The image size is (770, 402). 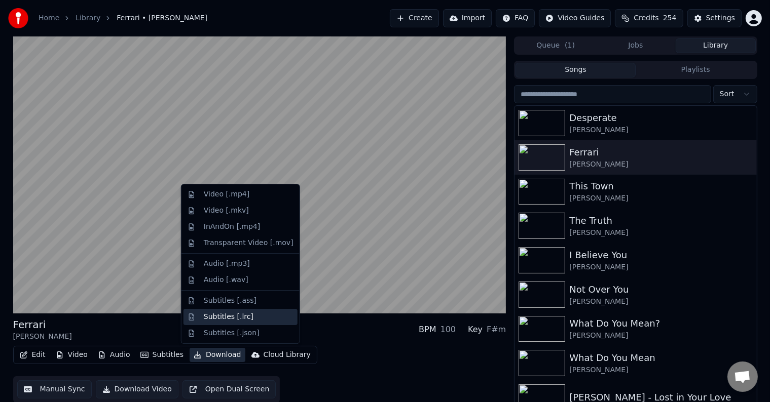 What do you see at coordinates (646, 18) in the screenshot?
I see `span: Credits` at bounding box center [646, 18].